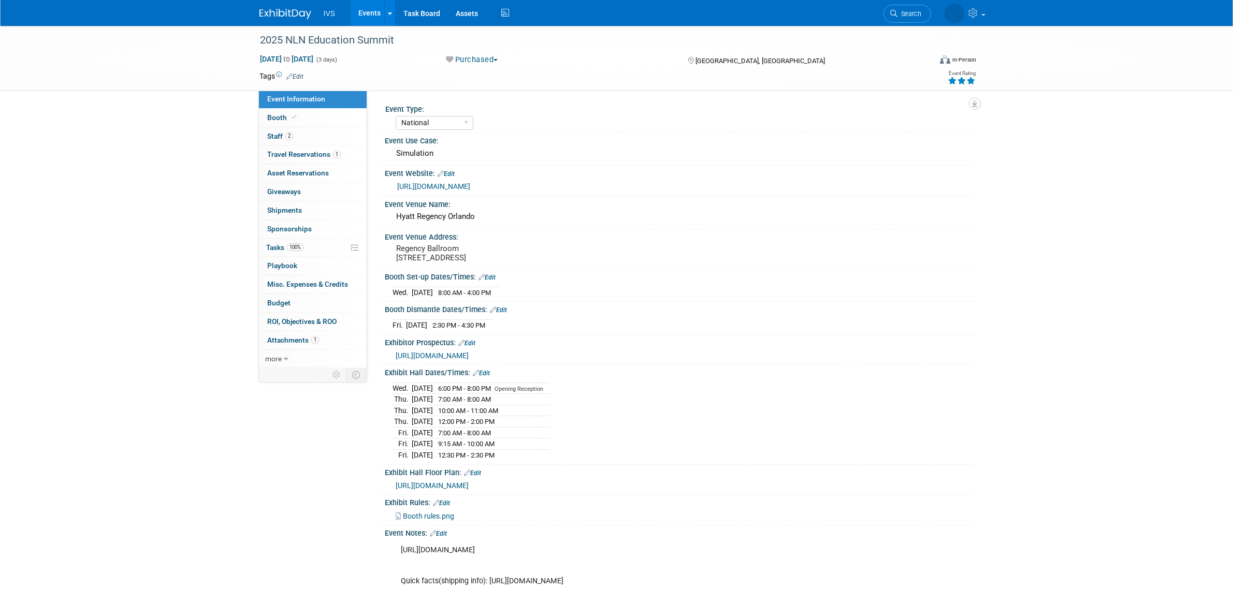 This screenshot has width=1233, height=589. I want to click on div: Event Rating, so click(962, 74).